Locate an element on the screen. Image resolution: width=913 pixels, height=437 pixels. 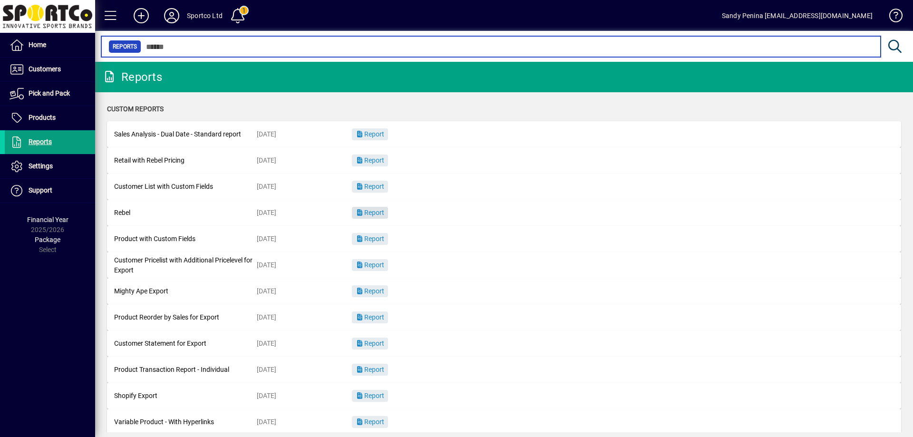
a: Products is located at coordinates (50, 118).